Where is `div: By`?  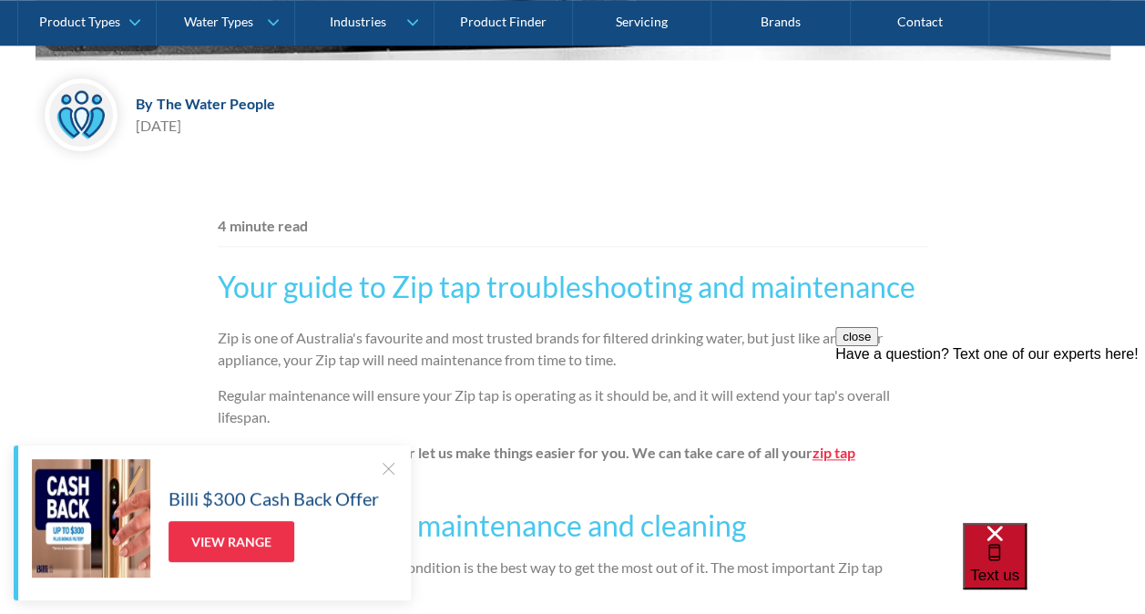
div: By is located at coordinates (144, 103).